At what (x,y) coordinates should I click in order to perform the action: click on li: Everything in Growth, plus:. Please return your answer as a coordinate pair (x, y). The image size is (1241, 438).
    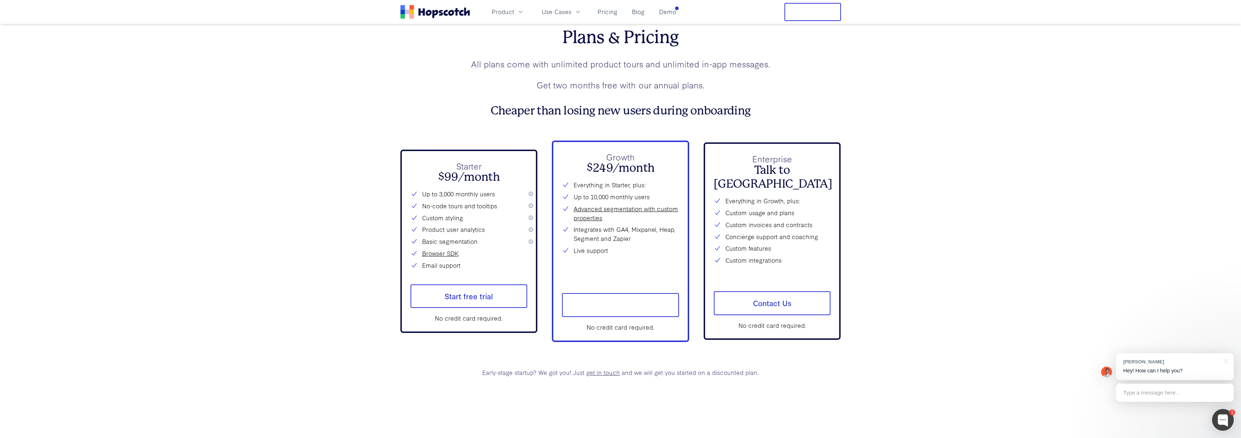
    Looking at the image, I should click on (772, 201).